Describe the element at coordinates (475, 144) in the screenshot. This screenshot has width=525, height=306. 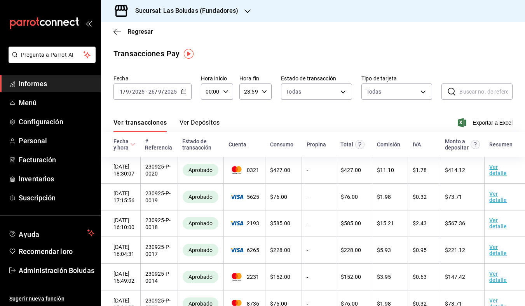
I see `svg: Este es el monto resultante del total pagado menos comisión e IVA. Esta será la parte que se depo...` at that location.